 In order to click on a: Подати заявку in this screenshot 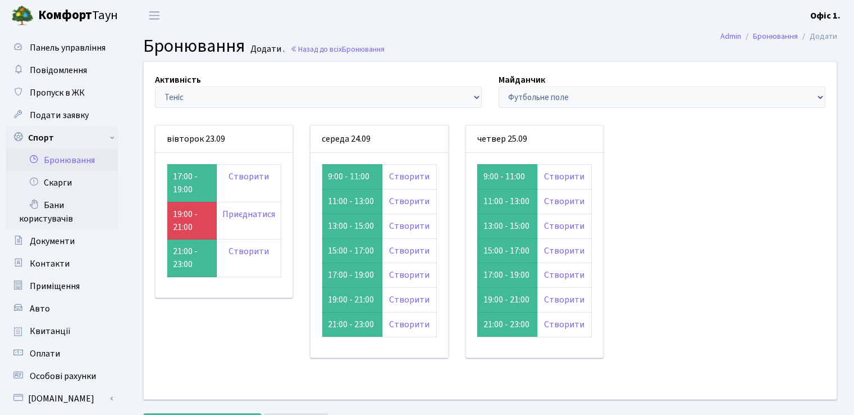, I will do `click(62, 115)`.